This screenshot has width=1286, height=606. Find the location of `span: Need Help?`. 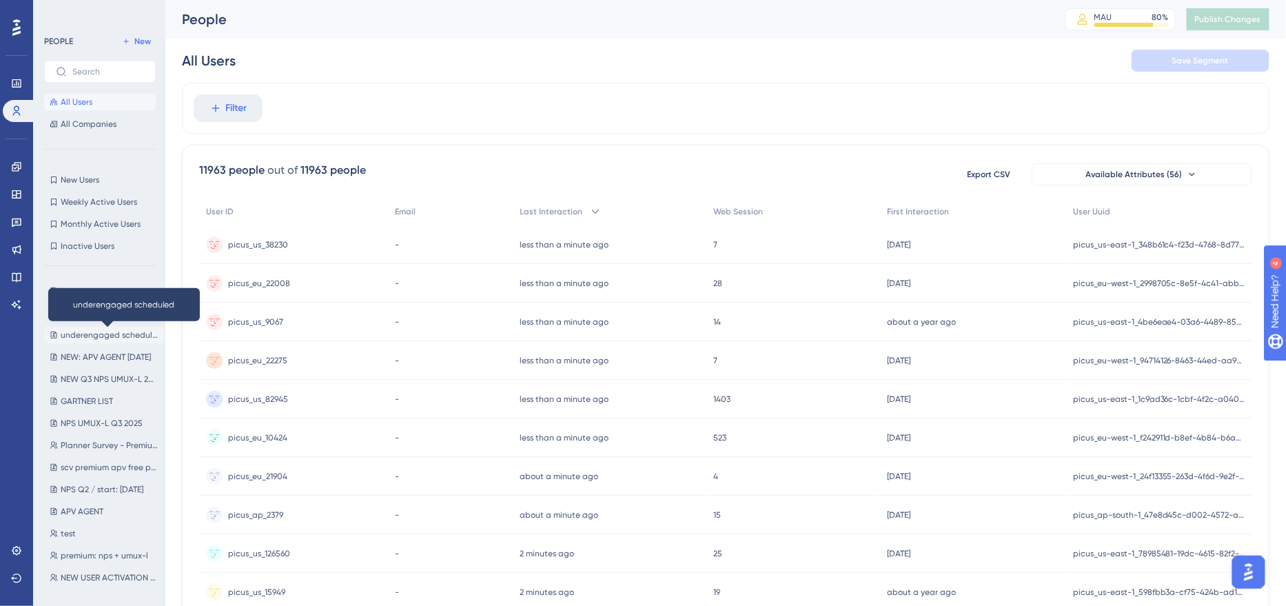

span: Need Help? is located at coordinates (59, 12).